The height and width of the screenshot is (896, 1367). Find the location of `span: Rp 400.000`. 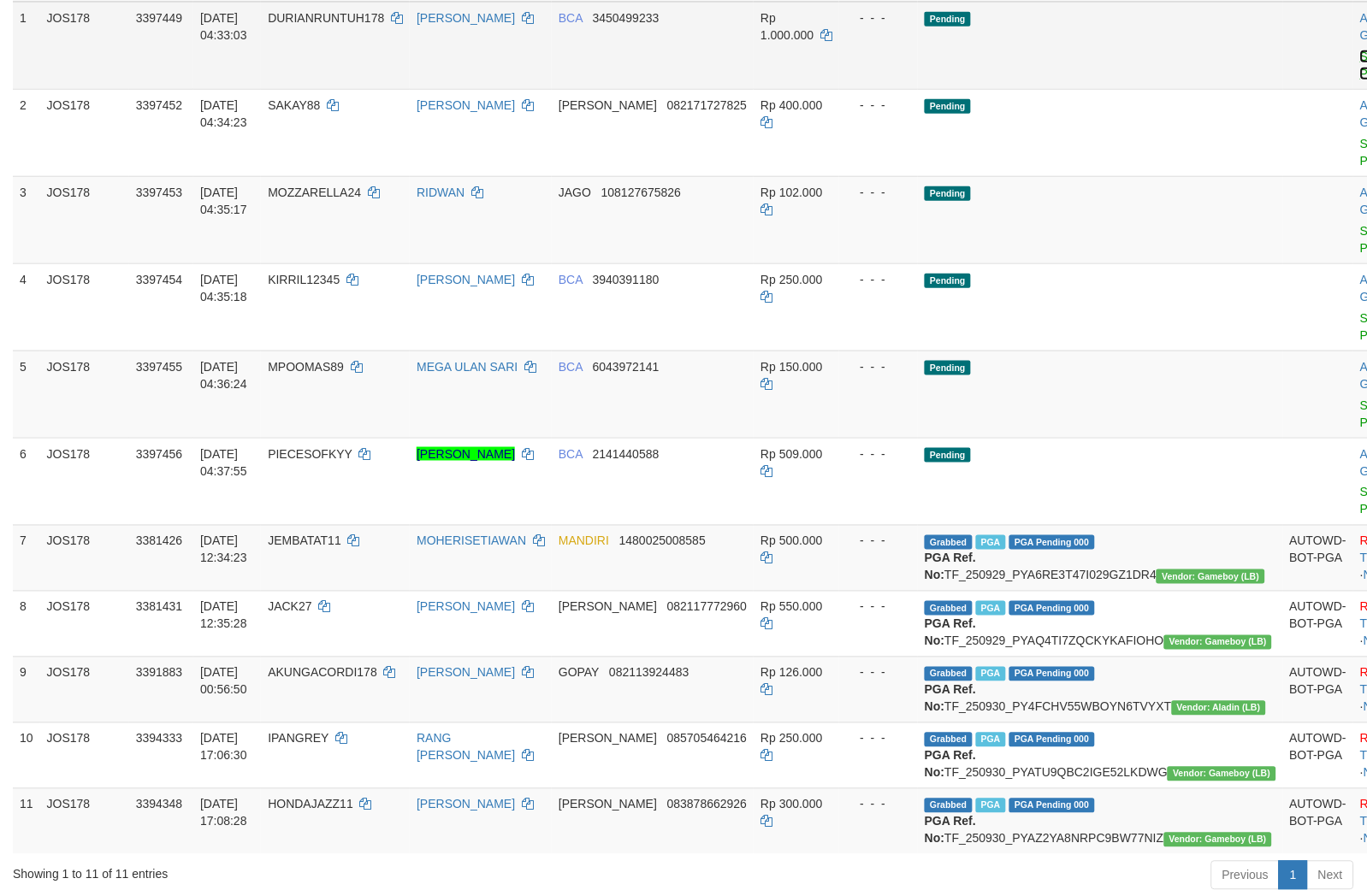

span: Rp 400.000 is located at coordinates (792, 105).